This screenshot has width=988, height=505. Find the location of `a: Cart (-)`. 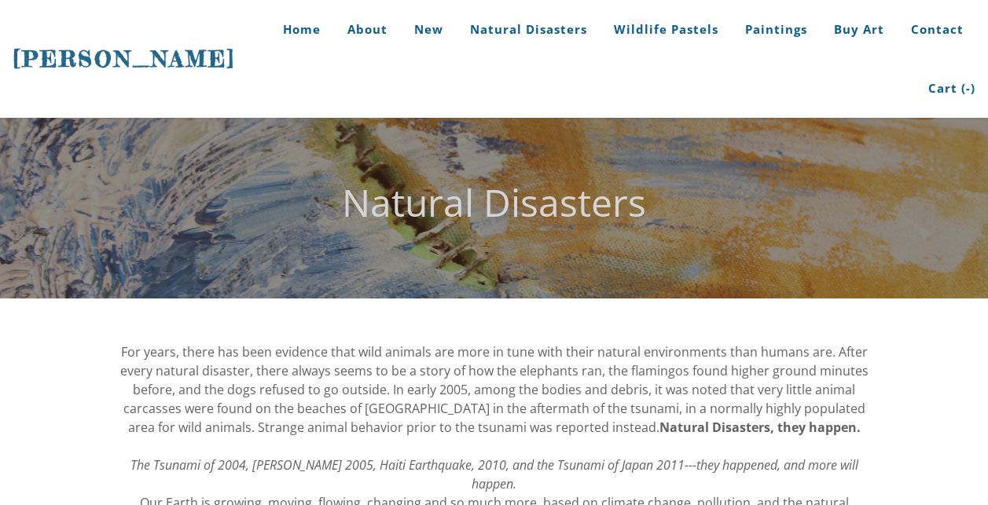

a: Cart (-) is located at coordinates (946, 88).